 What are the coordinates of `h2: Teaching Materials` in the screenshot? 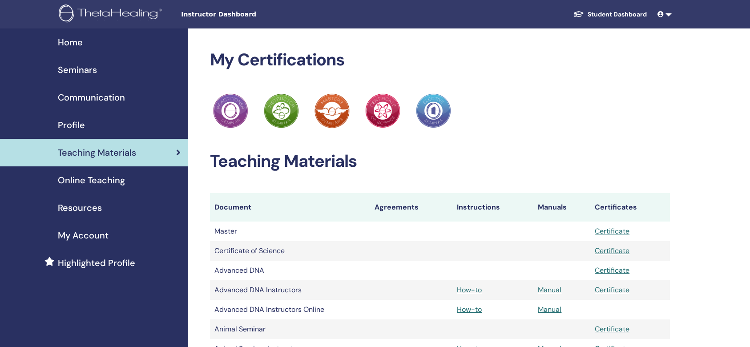 It's located at (440, 162).